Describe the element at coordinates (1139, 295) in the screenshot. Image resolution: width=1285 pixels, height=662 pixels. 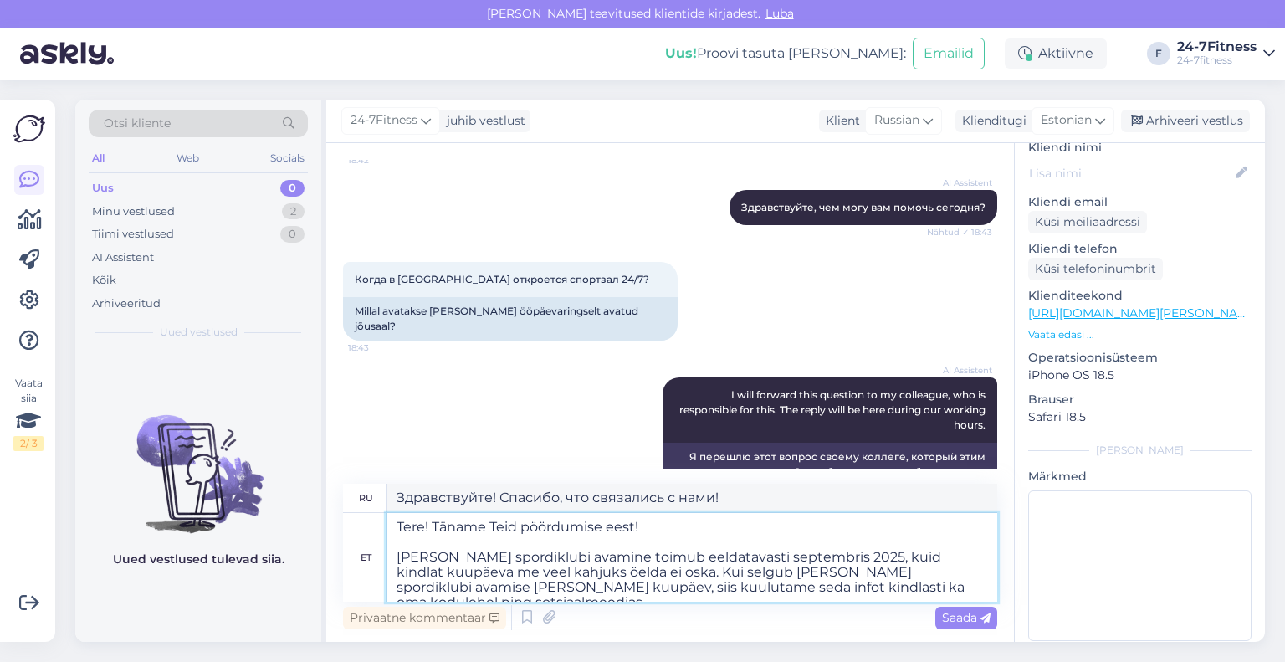
I see `p: Klienditeekond` at that location.